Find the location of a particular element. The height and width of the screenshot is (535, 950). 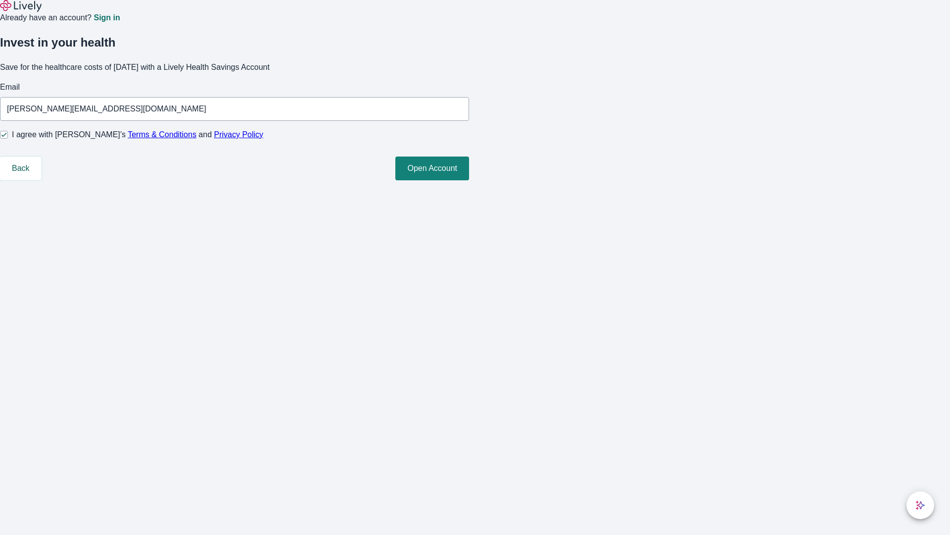

a: Privacy Policy is located at coordinates (239, 134).